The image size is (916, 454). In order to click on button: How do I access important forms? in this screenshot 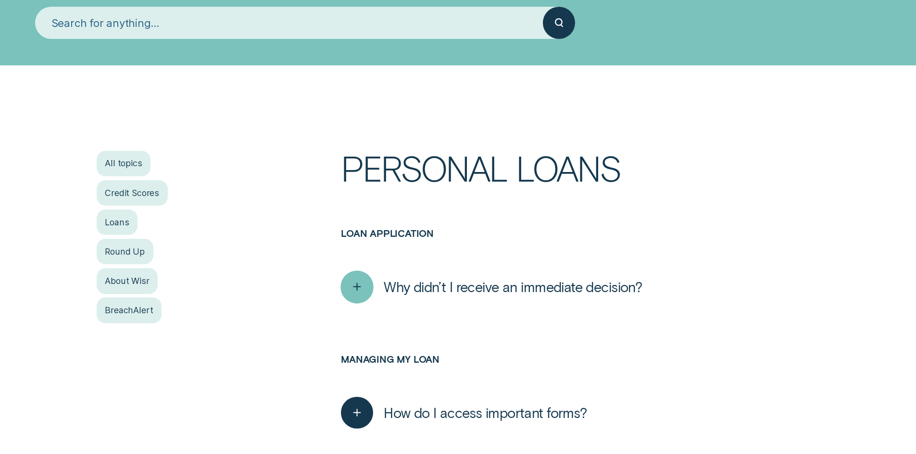, I will do `click(464, 413)`.